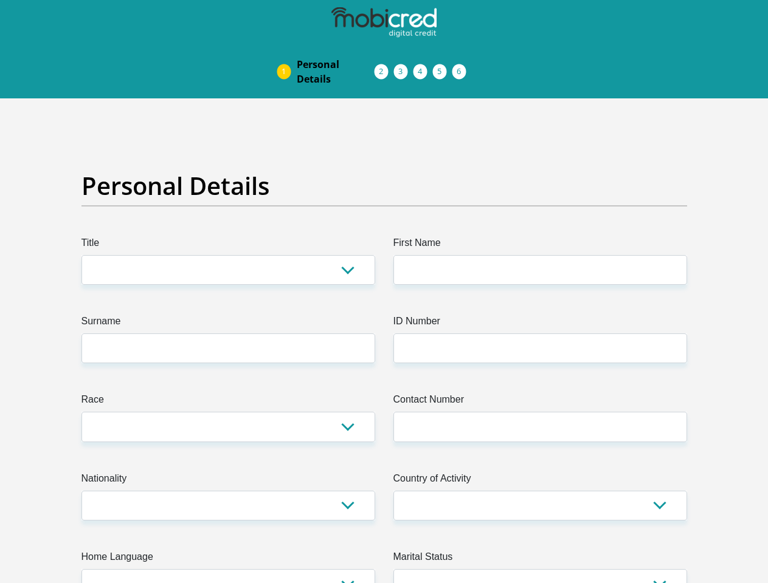  I want to click on span: Personal Details, so click(335, 72).